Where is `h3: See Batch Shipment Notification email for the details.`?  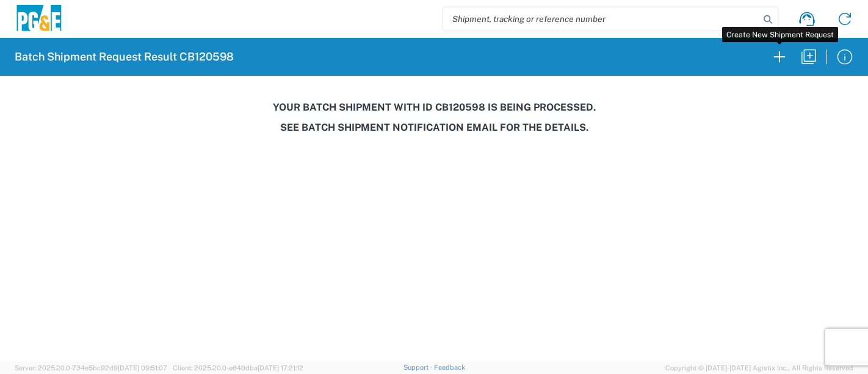
h3: See Batch Shipment Notification email for the details. is located at coordinates (434, 127).